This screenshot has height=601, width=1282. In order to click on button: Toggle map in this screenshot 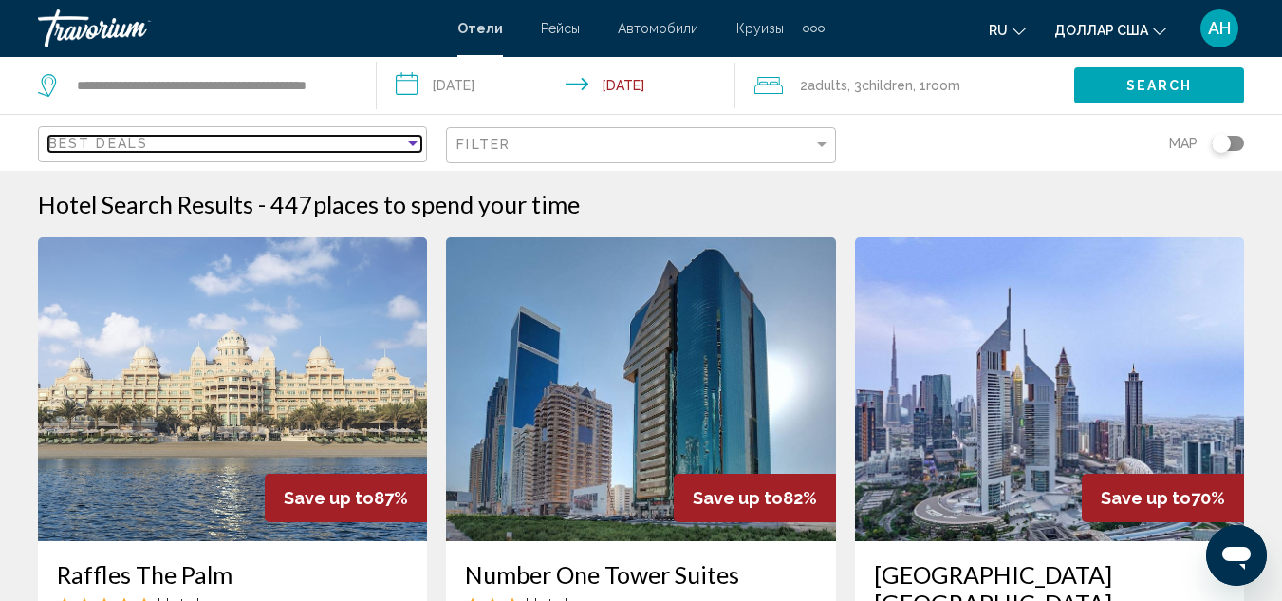, I will do `click(1221, 143)`.